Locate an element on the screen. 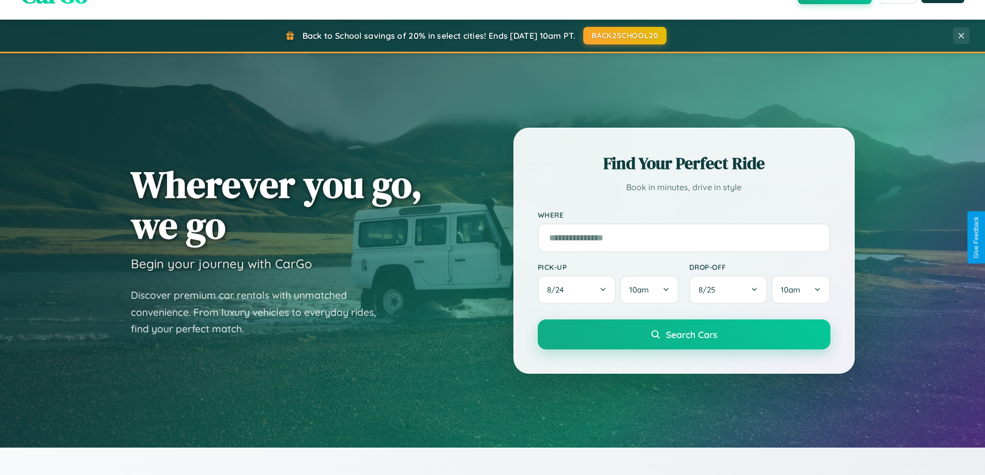  label: Drop-off is located at coordinates (760, 267).